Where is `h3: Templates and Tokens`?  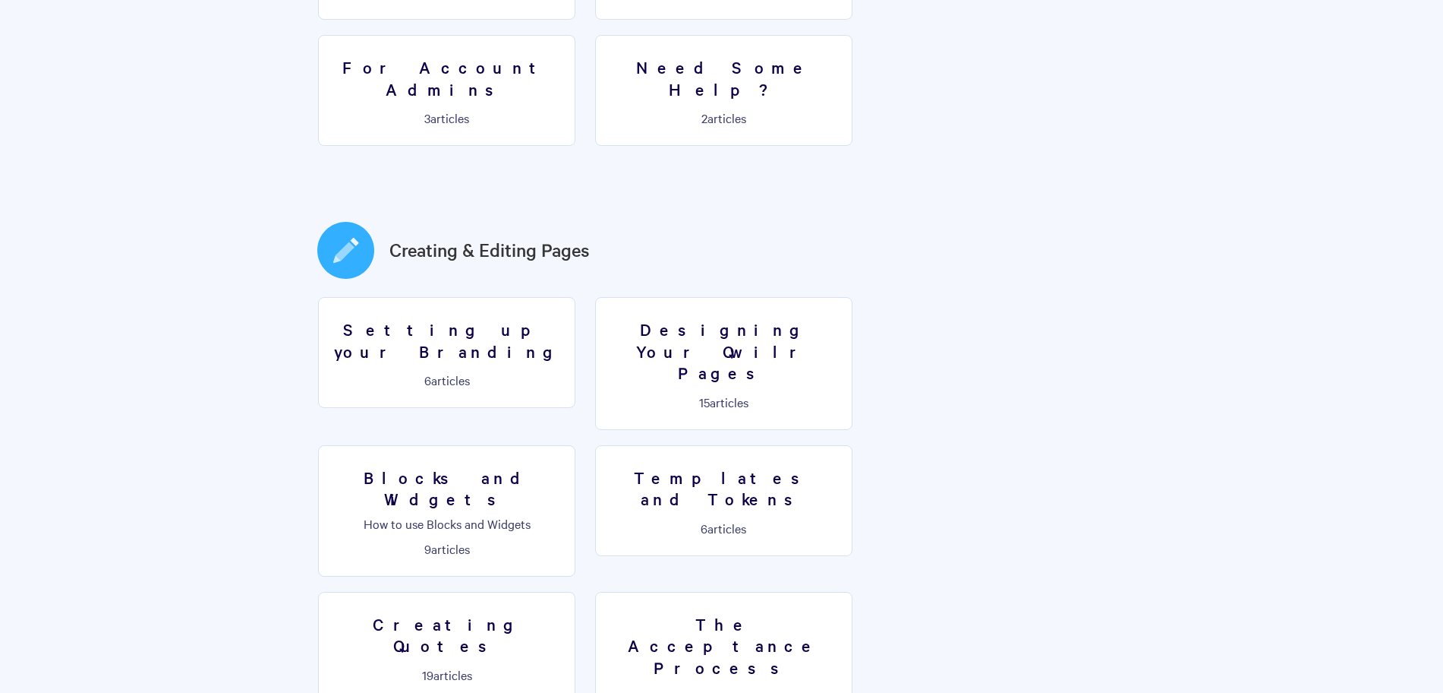 h3: Templates and Tokens is located at coordinates (724, 487).